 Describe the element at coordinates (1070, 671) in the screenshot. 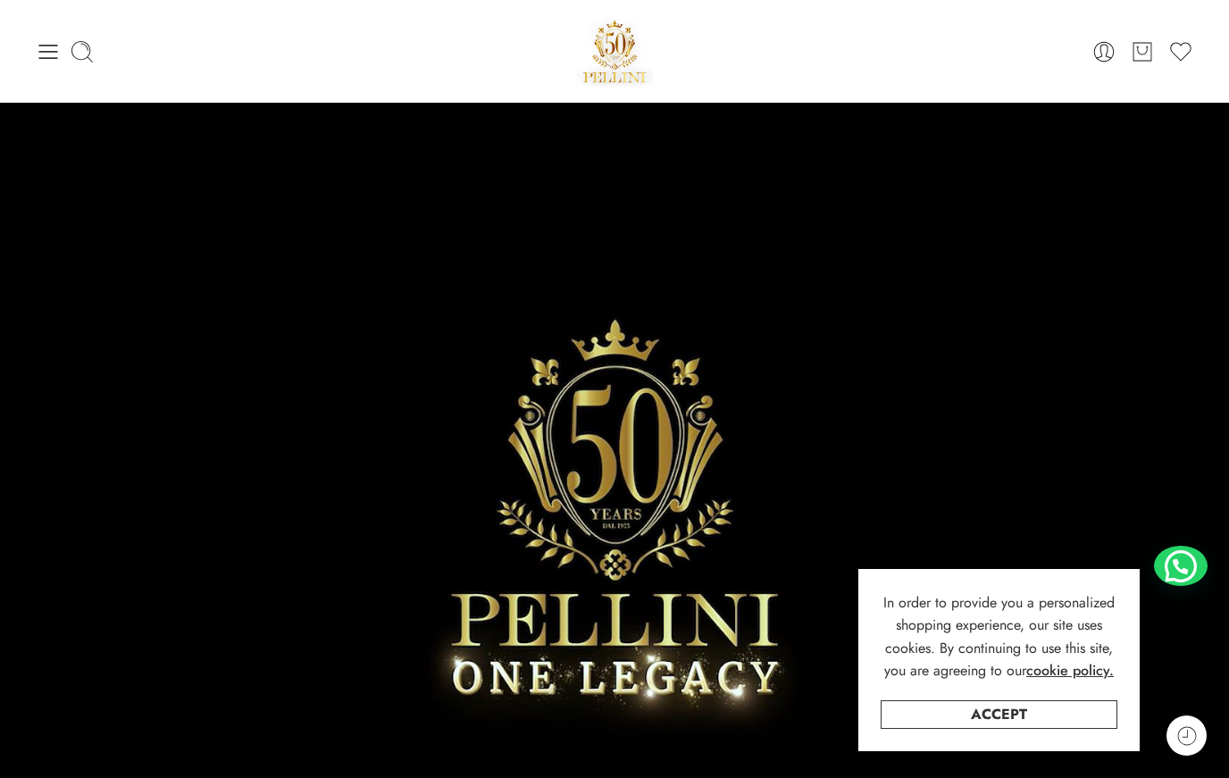

I see `a: cookie policy.` at that location.